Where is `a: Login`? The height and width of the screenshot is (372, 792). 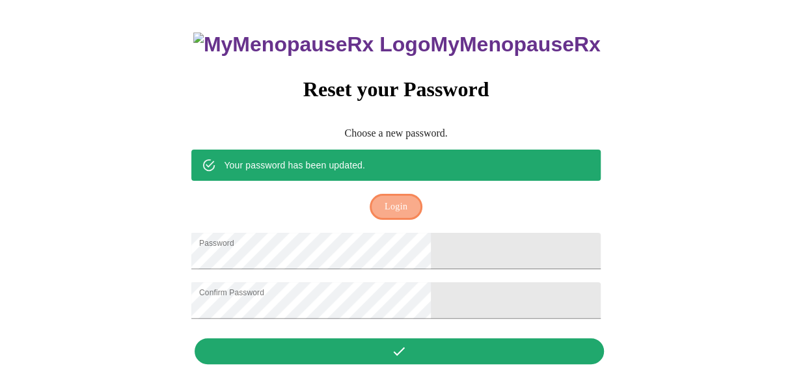 a: Login is located at coordinates (395, 206).